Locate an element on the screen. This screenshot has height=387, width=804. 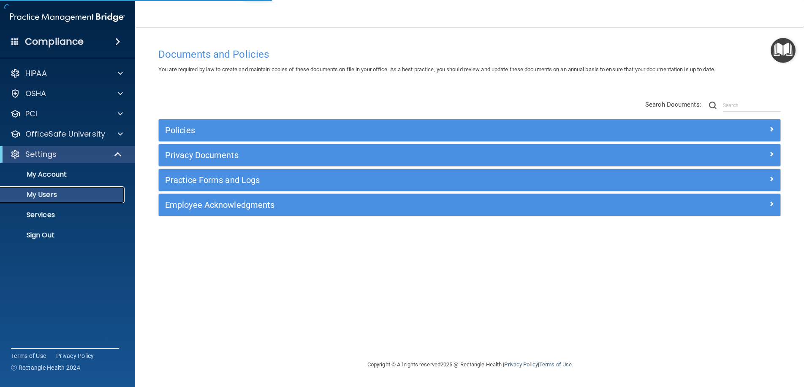
span: Ⓒ Rectangle Health 2024 is located at coordinates (46, 368).